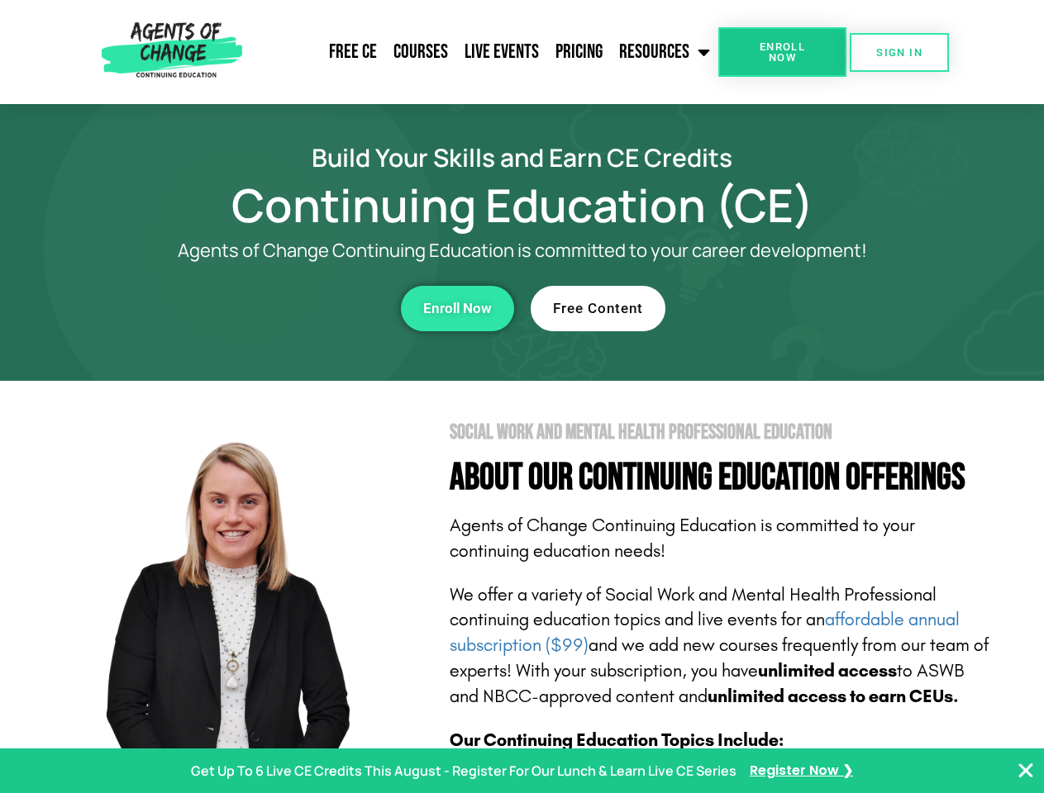 The image size is (1044, 793). Describe the element at coordinates (598, 308) in the screenshot. I see `a: Free Content` at that location.